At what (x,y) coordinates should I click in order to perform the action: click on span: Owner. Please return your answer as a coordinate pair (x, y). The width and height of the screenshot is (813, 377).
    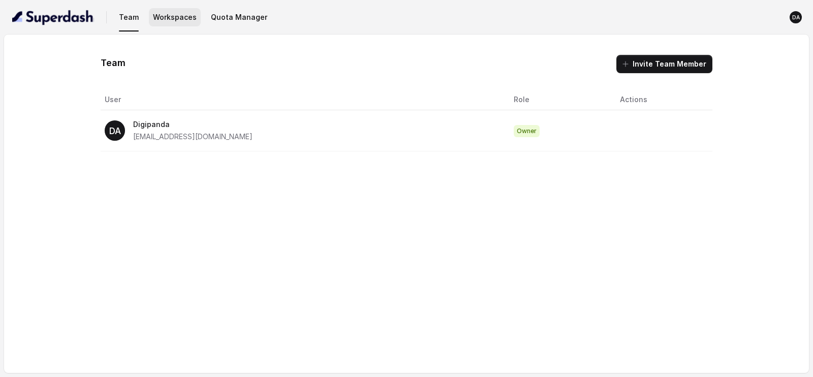
    Looking at the image, I should click on (527, 131).